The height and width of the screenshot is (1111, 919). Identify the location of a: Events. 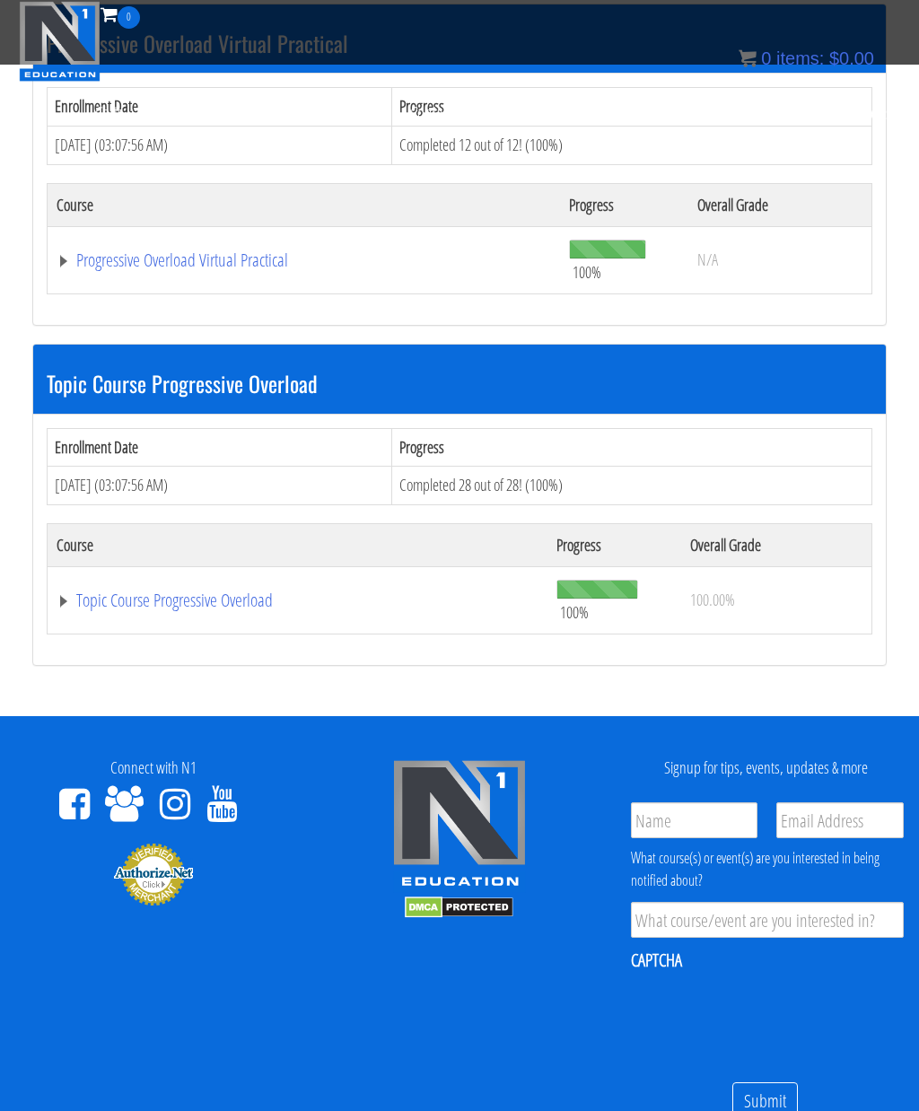
(257, 113).